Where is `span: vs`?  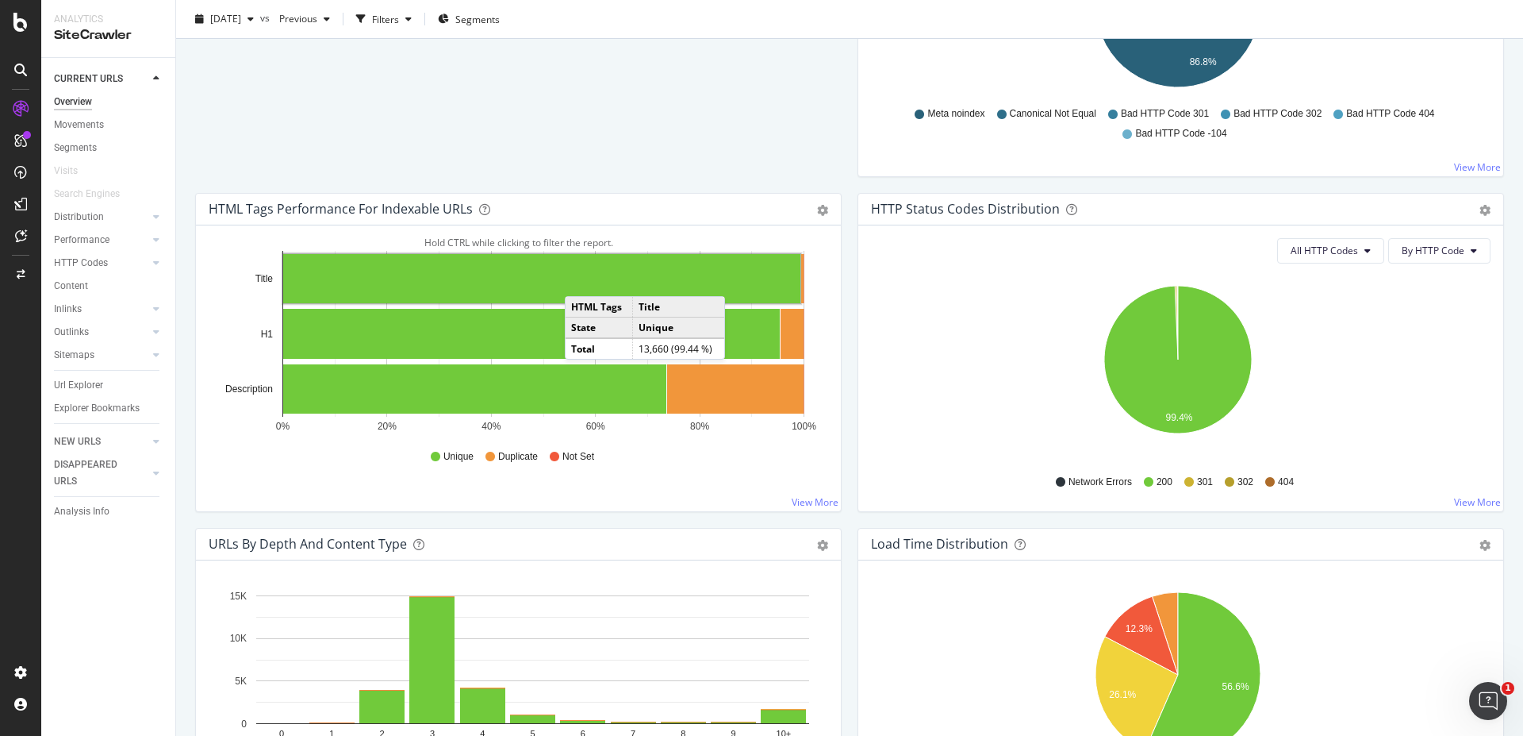 span: vs is located at coordinates (267, 17).